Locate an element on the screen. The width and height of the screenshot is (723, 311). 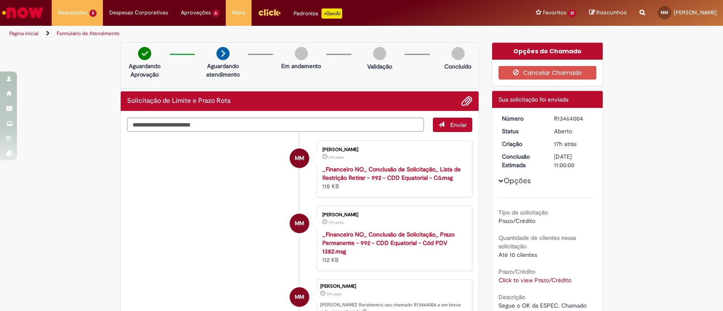
dt: Conclusão Estimada is located at coordinates (521, 161).